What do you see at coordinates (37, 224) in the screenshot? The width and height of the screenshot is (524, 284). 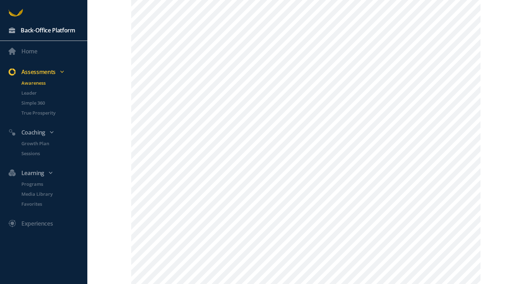 I see `div: Experiences` at bounding box center [37, 224].